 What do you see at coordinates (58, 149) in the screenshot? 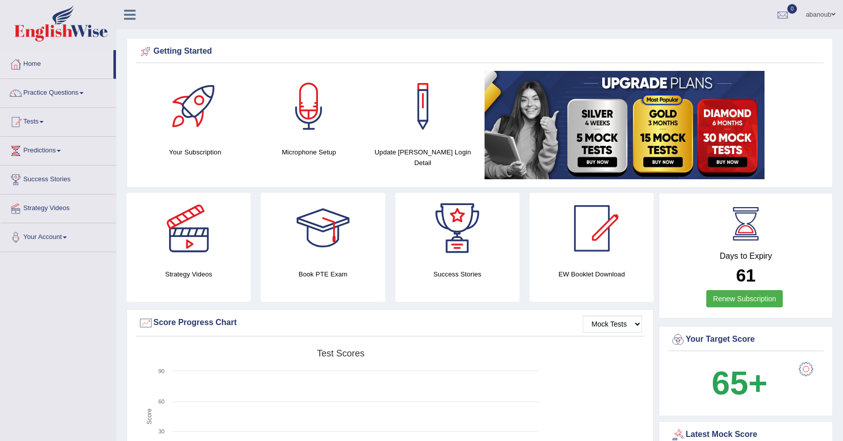
I see `a: Predictions` at bounding box center [58, 149].